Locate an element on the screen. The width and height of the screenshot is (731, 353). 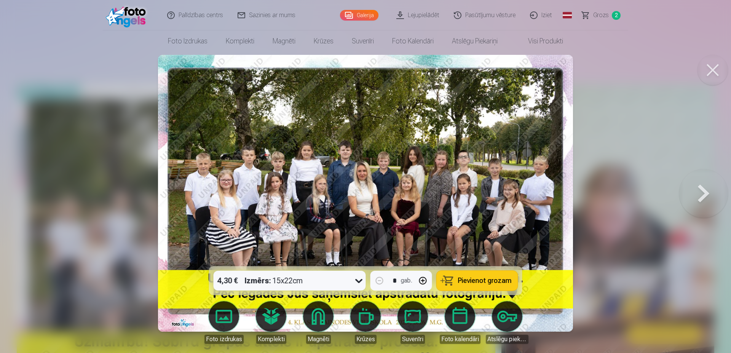
span: Grozs is located at coordinates (601, 15).